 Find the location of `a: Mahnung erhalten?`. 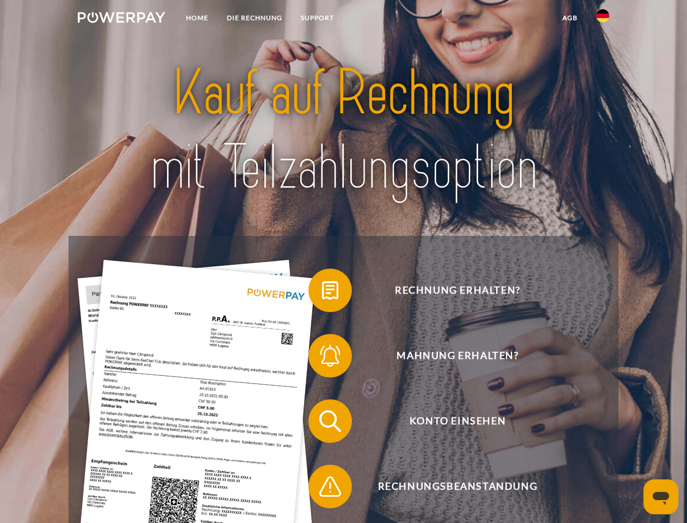

a: Mahnung erhalten? is located at coordinates (450, 355).